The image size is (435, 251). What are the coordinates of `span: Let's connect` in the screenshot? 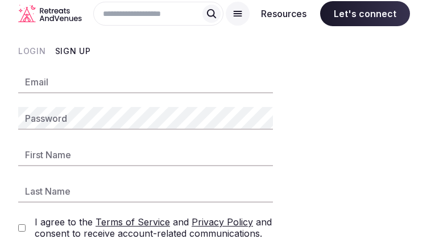 It's located at (365, 14).